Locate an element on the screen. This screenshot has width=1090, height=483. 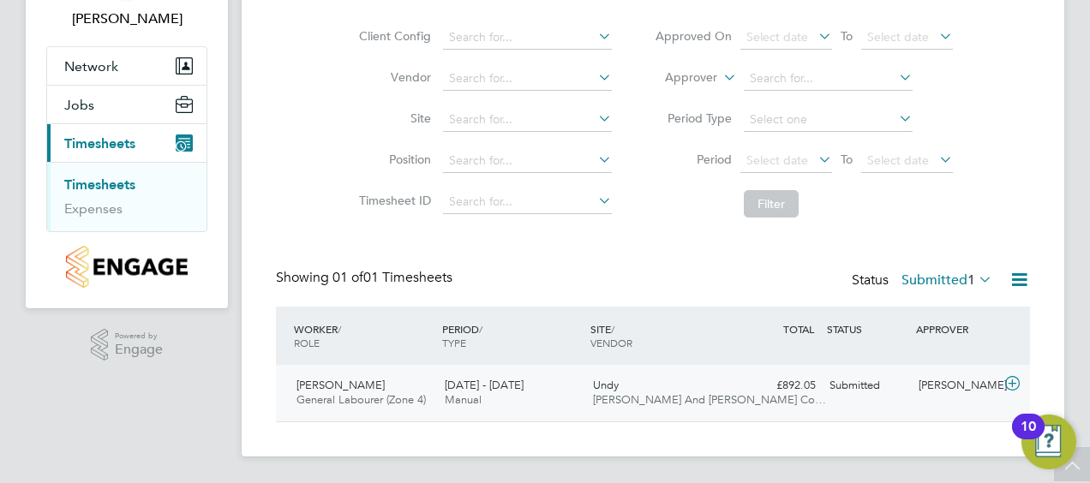
button: Timesheets is located at coordinates (127, 143).